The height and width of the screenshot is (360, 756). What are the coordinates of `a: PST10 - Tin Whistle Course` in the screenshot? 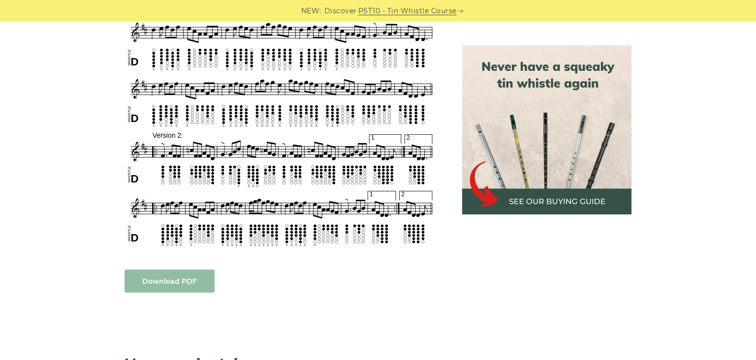 It's located at (407, 11).